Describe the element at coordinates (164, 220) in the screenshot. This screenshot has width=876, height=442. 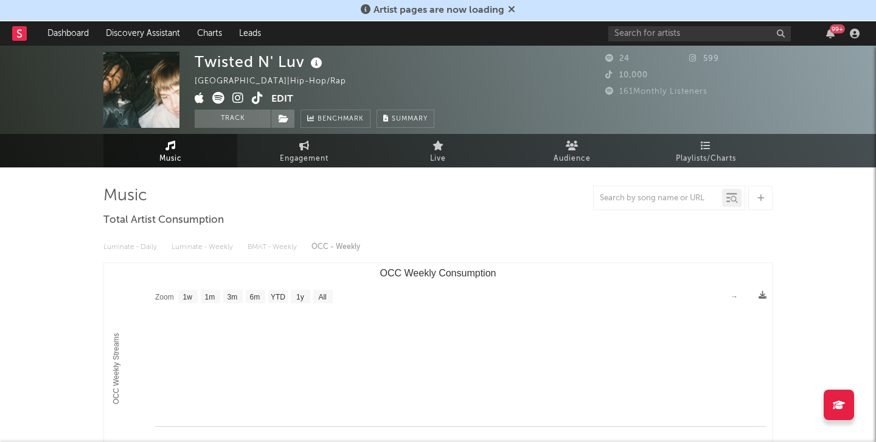
I see `span: Total Artist Consumption` at that location.